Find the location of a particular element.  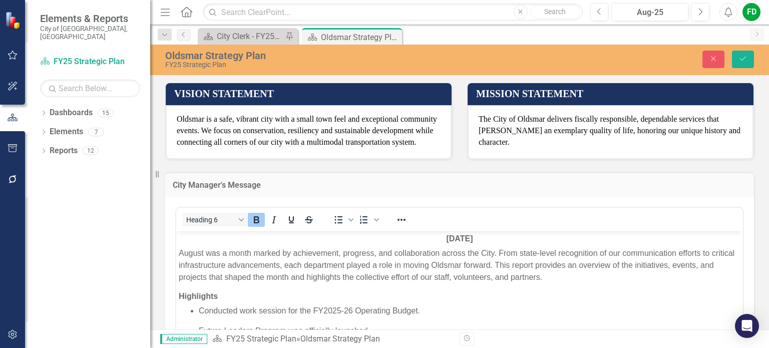

a: Elements is located at coordinates (66, 132).